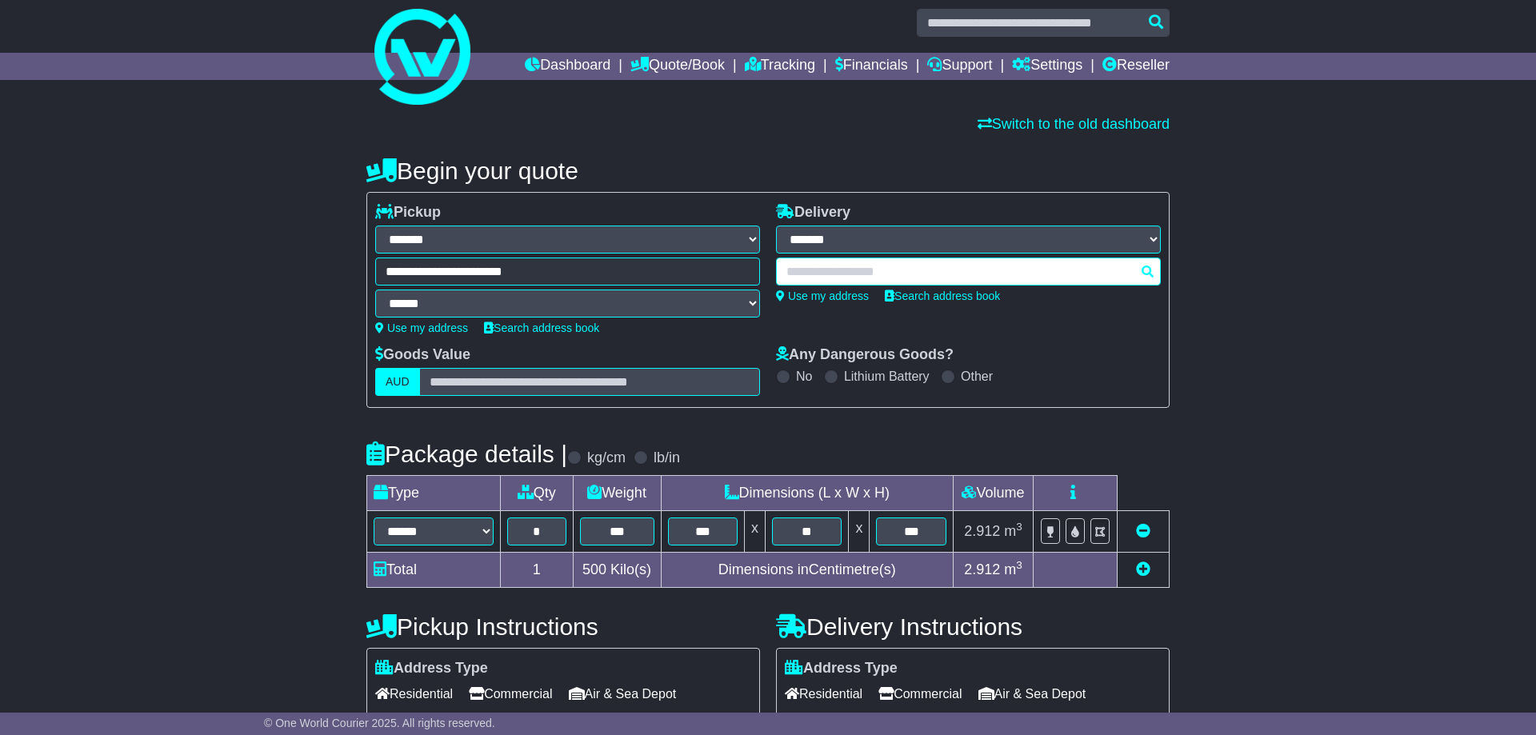 The image size is (1536, 735). What do you see at coordinates (567, 66) in the screenshot?
I see `a: Dashboard` at bounding box center [567, 66].